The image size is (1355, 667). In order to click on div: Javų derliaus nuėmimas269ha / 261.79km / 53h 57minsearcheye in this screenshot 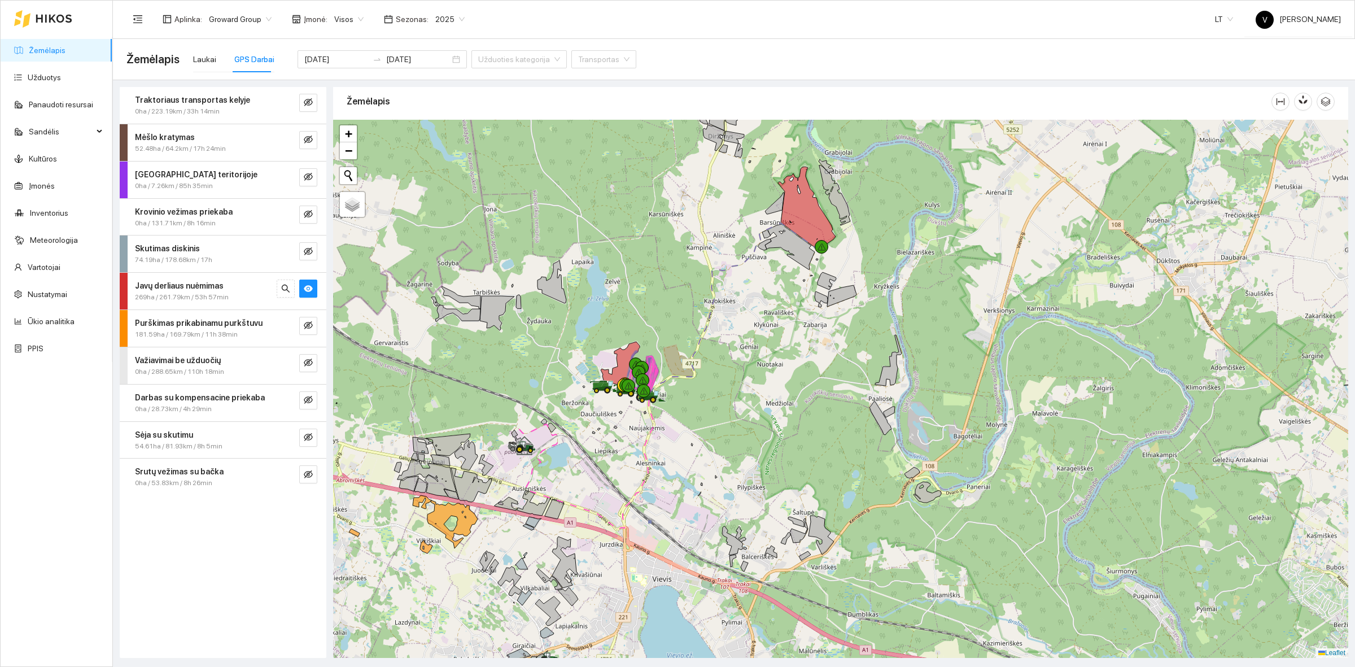, I will do `click(223, 291)`.